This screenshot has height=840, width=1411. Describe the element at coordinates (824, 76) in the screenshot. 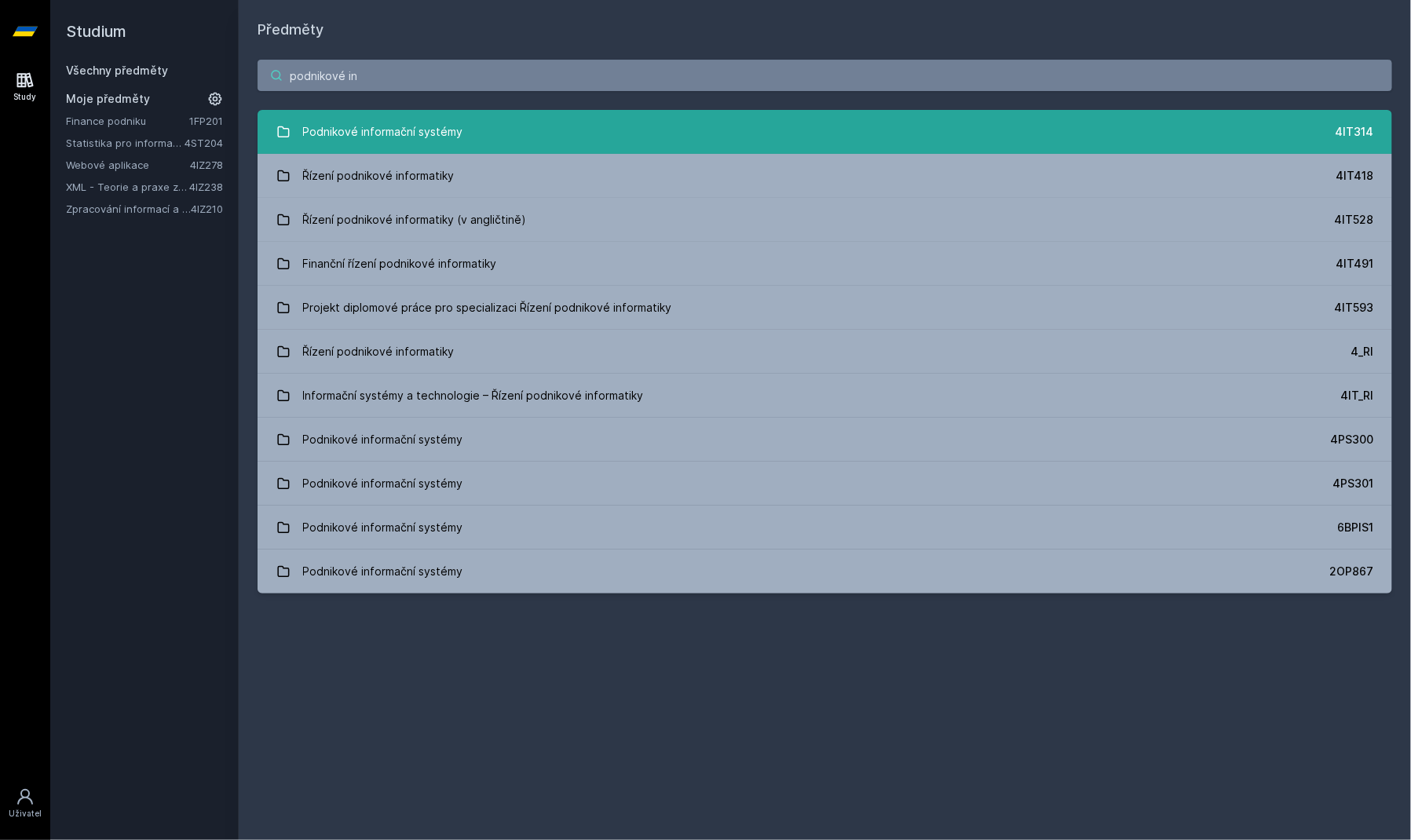

I see `input: Název nebo ident předmětu…` at that location.